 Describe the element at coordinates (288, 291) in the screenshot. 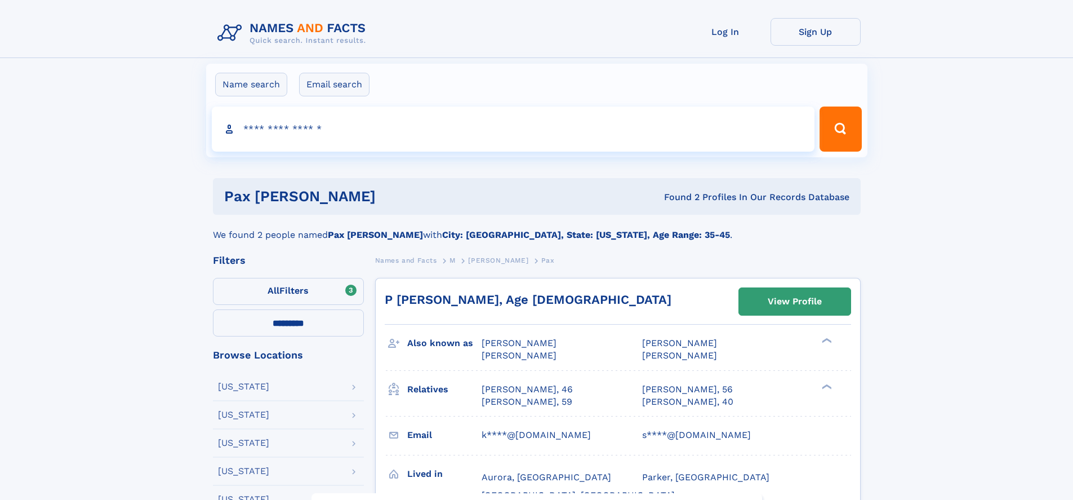

I see `label: Filters` at that location.